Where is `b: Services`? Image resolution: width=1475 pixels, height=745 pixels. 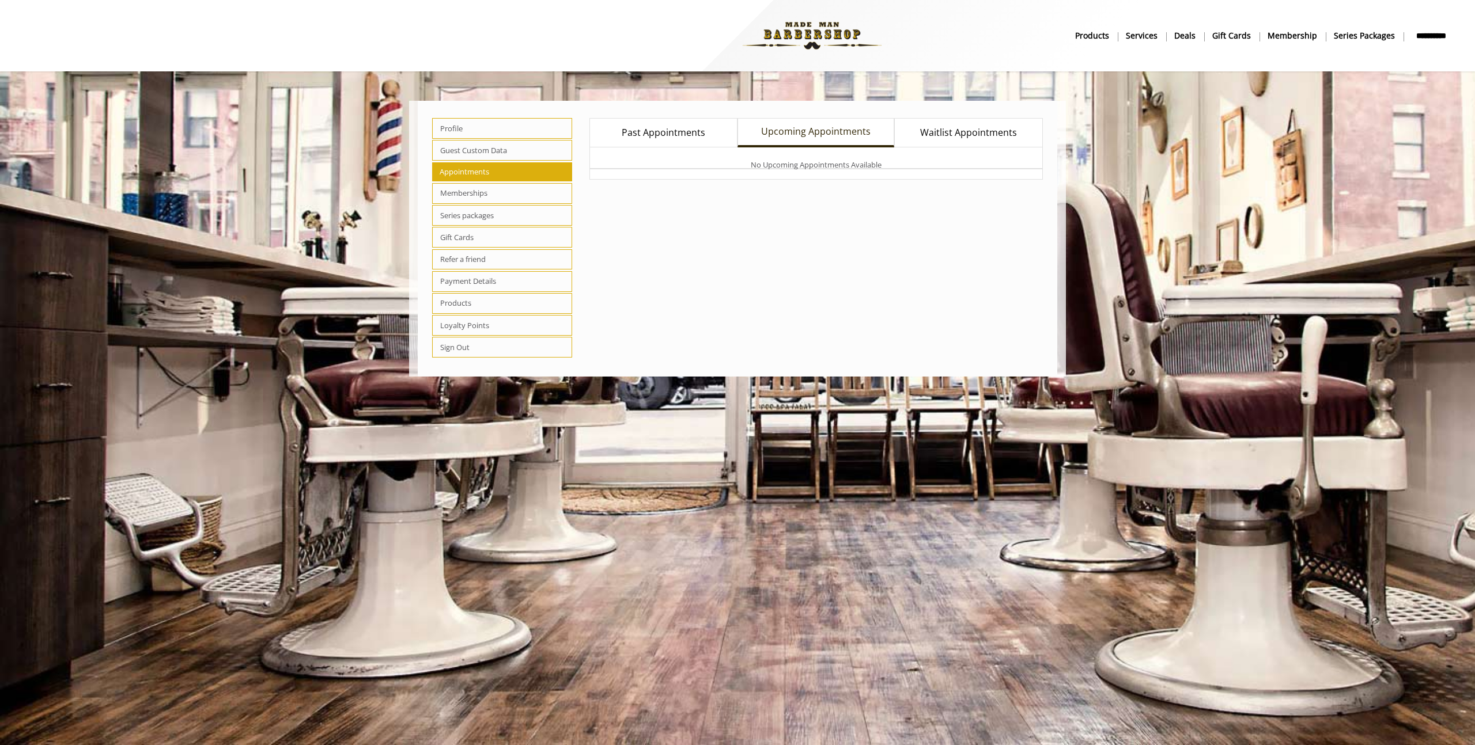 b: Services is located at coordinates (1141, 36).